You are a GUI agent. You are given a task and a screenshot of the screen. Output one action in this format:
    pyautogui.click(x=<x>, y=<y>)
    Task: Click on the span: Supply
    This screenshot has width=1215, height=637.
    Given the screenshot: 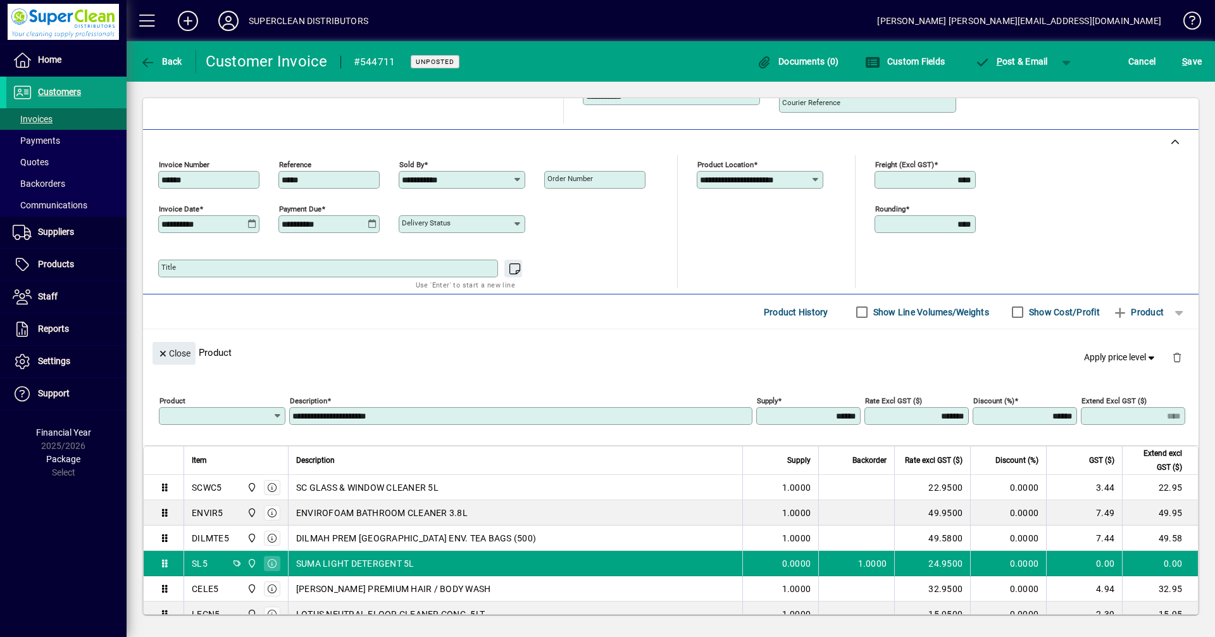 What is the action you would take?
    pyautogui.click(x=799, y=460)
    